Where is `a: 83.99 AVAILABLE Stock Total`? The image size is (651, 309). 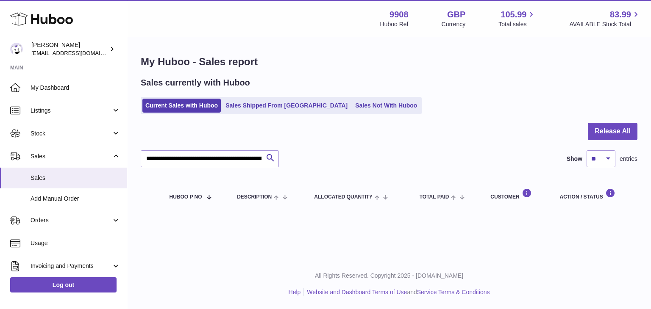 a: 83.99 AVAILABLE Stock Total is located at coordinates (605, 19).